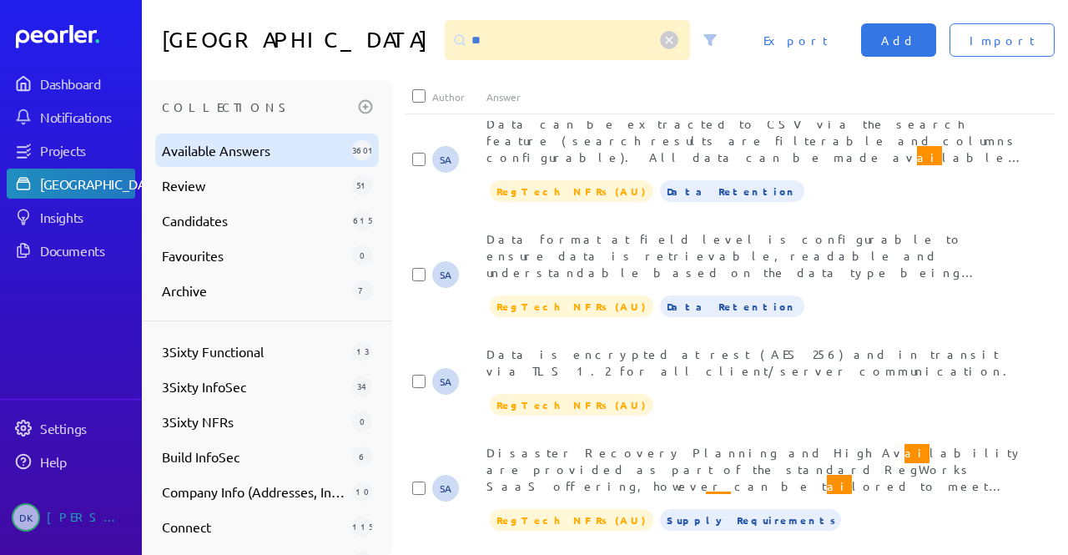 The image size is (1068, 555). What do you see at coordinates (87, 428) in the screenshot?
I see `div: Settings` at bounding box center [87, 428].